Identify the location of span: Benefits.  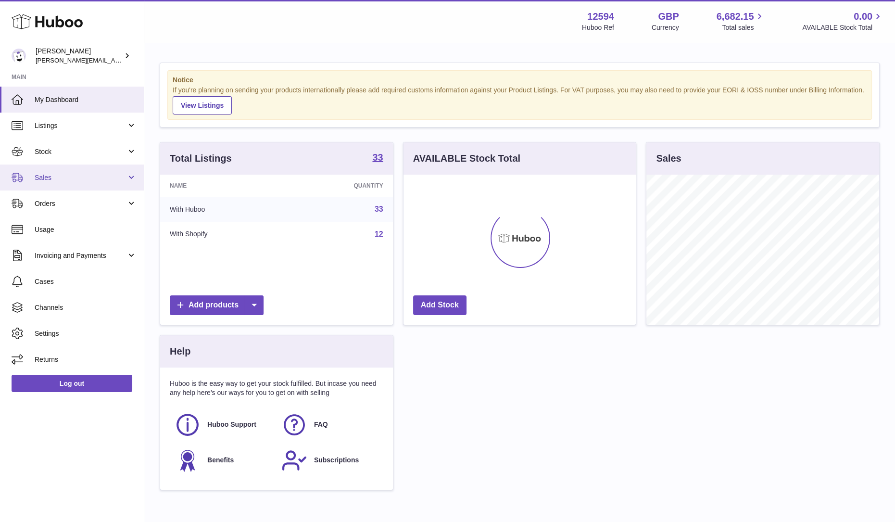
(220, 460).